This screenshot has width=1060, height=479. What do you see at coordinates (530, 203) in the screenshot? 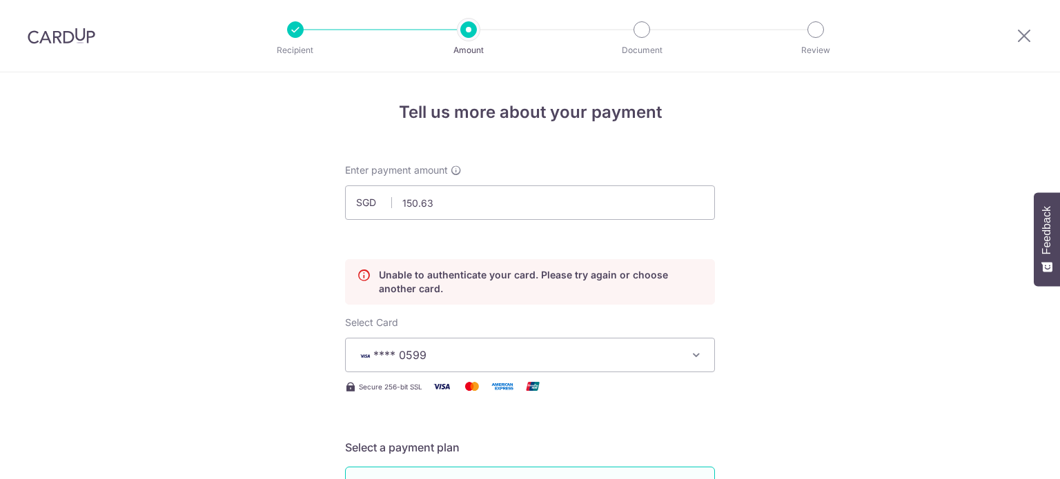
I see `input: 0.00` at bounding box center [530, 203].